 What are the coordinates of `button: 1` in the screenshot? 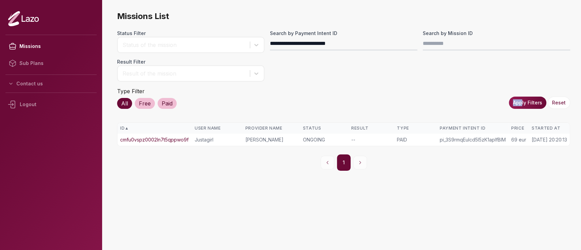 It's located at (344, 163).